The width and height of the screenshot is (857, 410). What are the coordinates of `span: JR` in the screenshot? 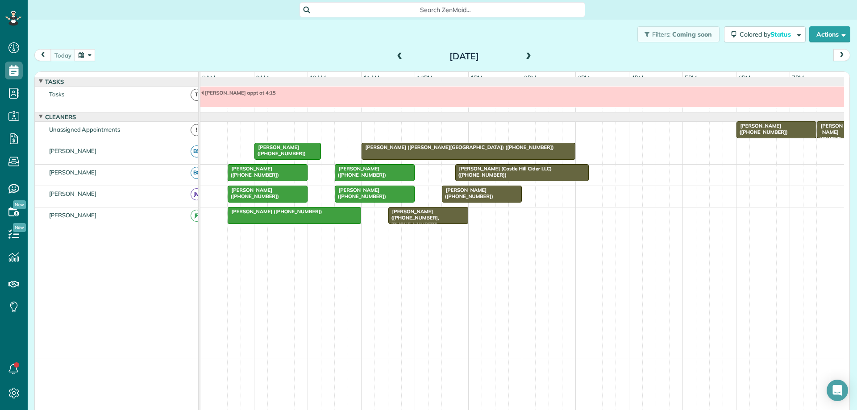 It's located at (196, 215).